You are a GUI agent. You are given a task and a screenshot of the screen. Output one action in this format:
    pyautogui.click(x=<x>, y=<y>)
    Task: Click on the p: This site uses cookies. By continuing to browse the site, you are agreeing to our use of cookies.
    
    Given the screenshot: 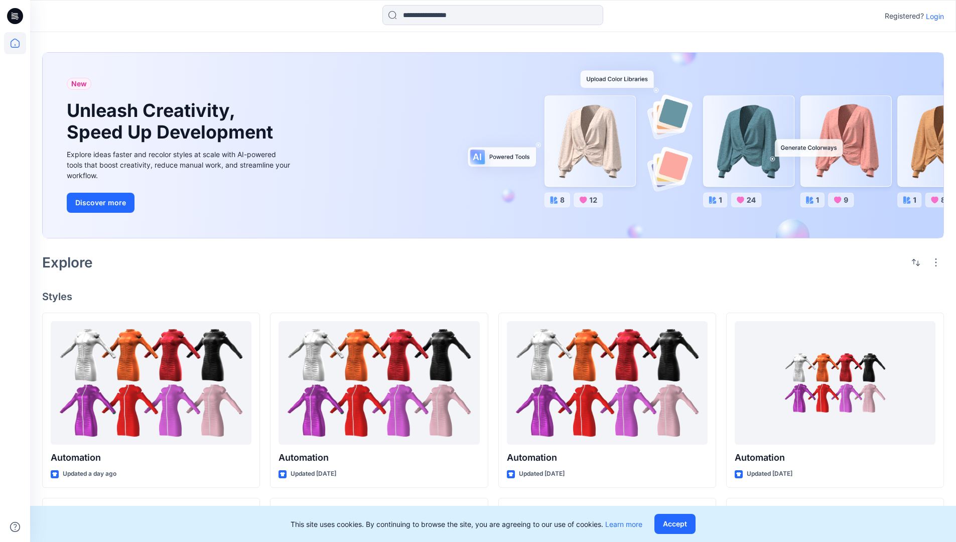 What is the action you would take?
    pyautogui.click(x=466, y=524)
    